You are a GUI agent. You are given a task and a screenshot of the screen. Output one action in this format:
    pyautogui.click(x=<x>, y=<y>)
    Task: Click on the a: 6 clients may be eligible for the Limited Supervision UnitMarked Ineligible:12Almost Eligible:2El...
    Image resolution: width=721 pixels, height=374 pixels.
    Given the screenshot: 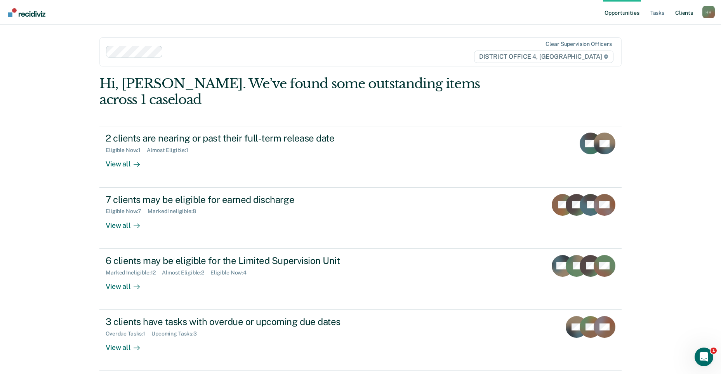 What is the action you would take?
    pyautogui.click(x=360, y=279)
    